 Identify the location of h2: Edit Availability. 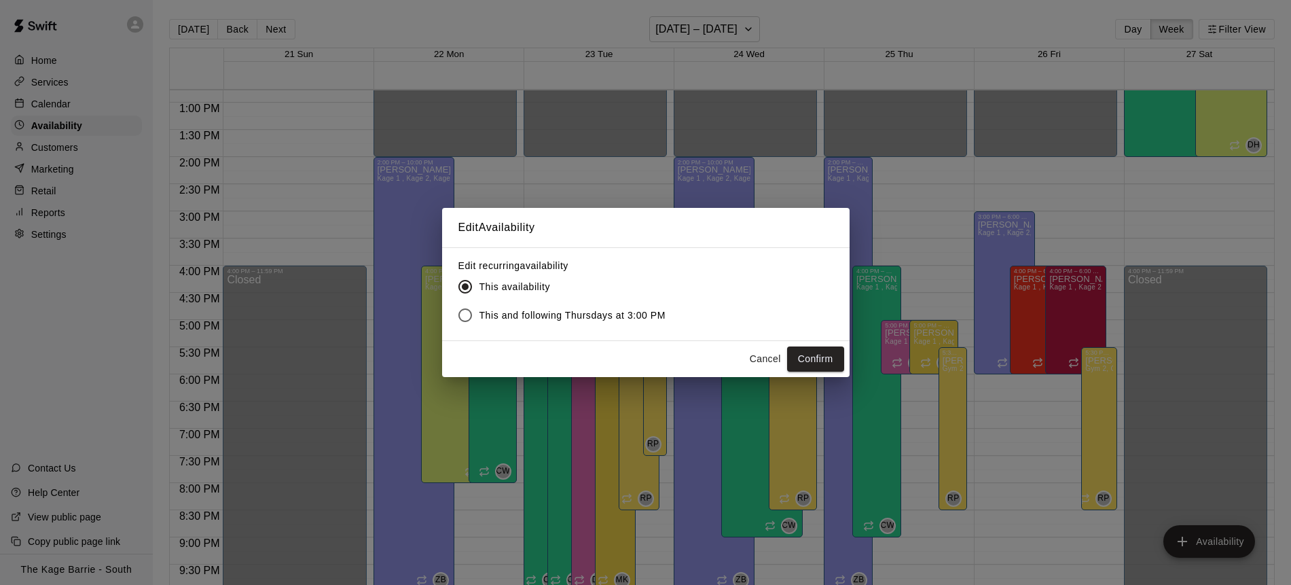
(646, 228).